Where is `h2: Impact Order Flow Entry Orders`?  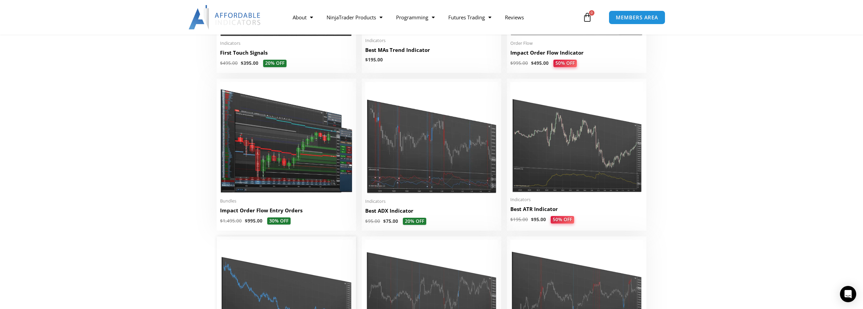 h2: Impact Order Flow Entry Orders is located at coordinates (286, 210).